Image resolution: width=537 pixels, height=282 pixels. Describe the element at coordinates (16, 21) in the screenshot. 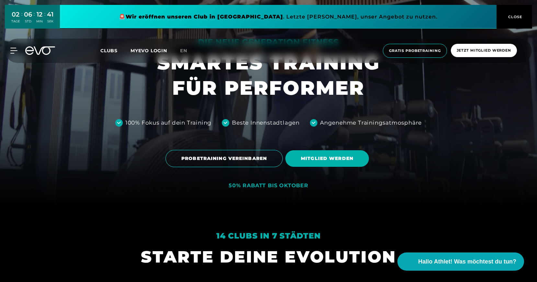

I see `div: TAGE` at that location.